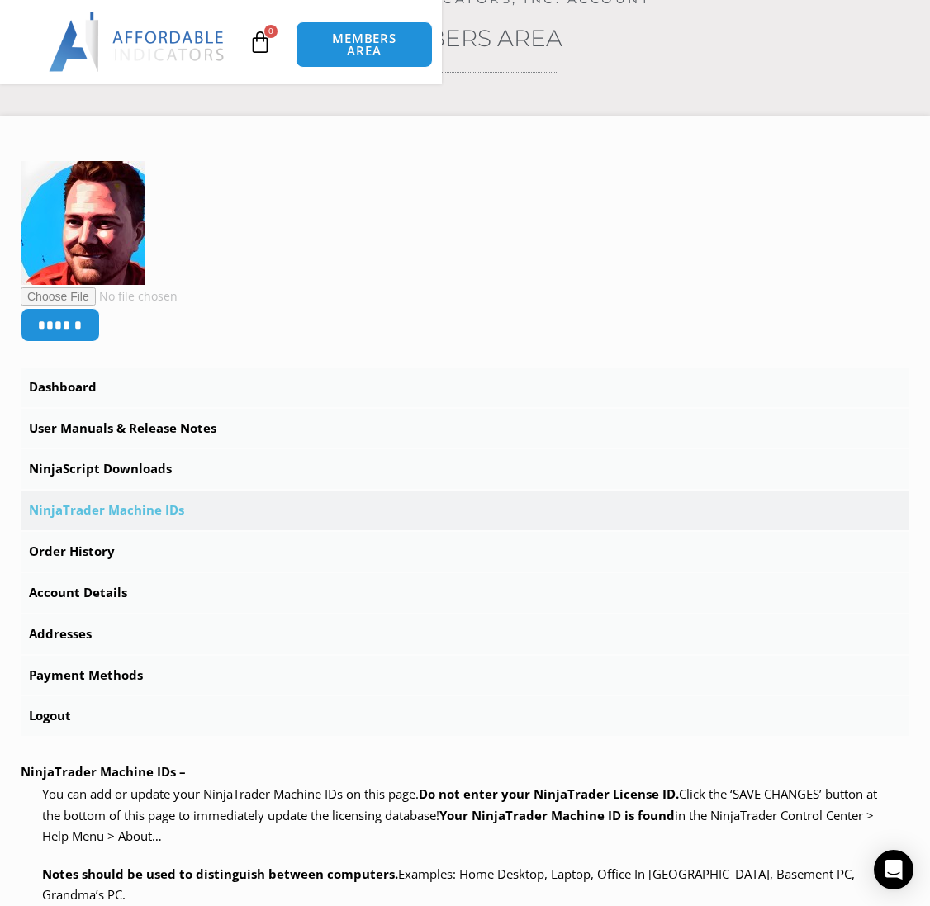  What do you see at coordinates (465, 511) in the screenshot?
I see `a: NinjaTrader Machine IDs` at bounding box center [465, 511].